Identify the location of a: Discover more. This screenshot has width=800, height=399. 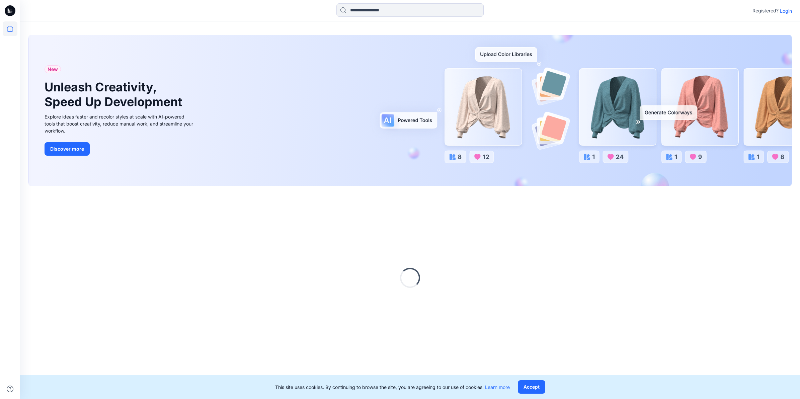
(120, 149).